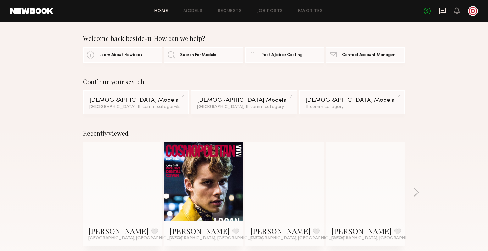 The width and height of the screenshot is (488, 251). I want to click on span: Post A Job or Casting, so click(282, 55).